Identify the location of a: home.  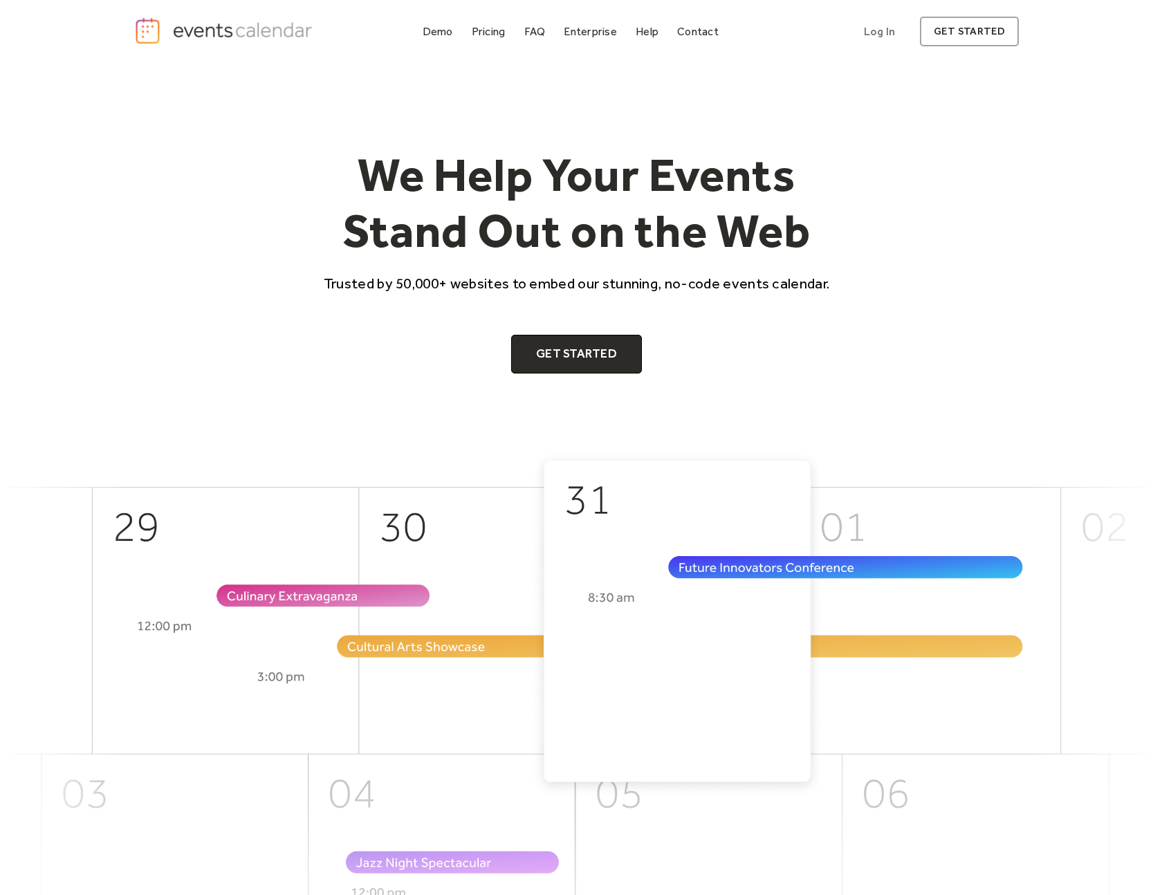
(225, 30).